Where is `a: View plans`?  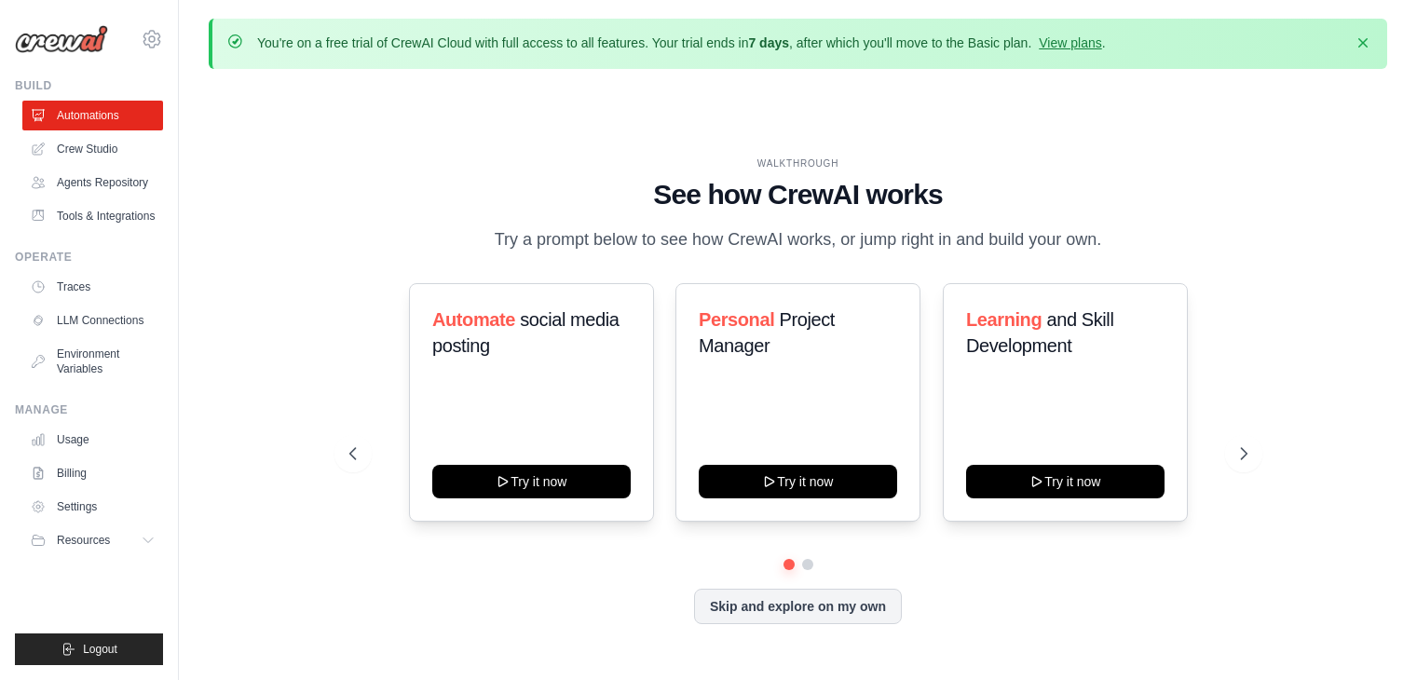
a: View plans is located at coordinates (1070, 43).